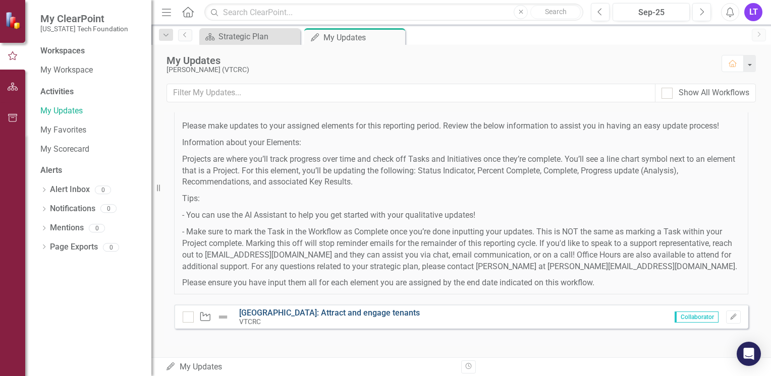 The width and height of the screenshot is (771, 376). What do you see at coordinates (91, 149) in the screenshot?
I see `a: My Scorecard` at bounding box center [91, 149].